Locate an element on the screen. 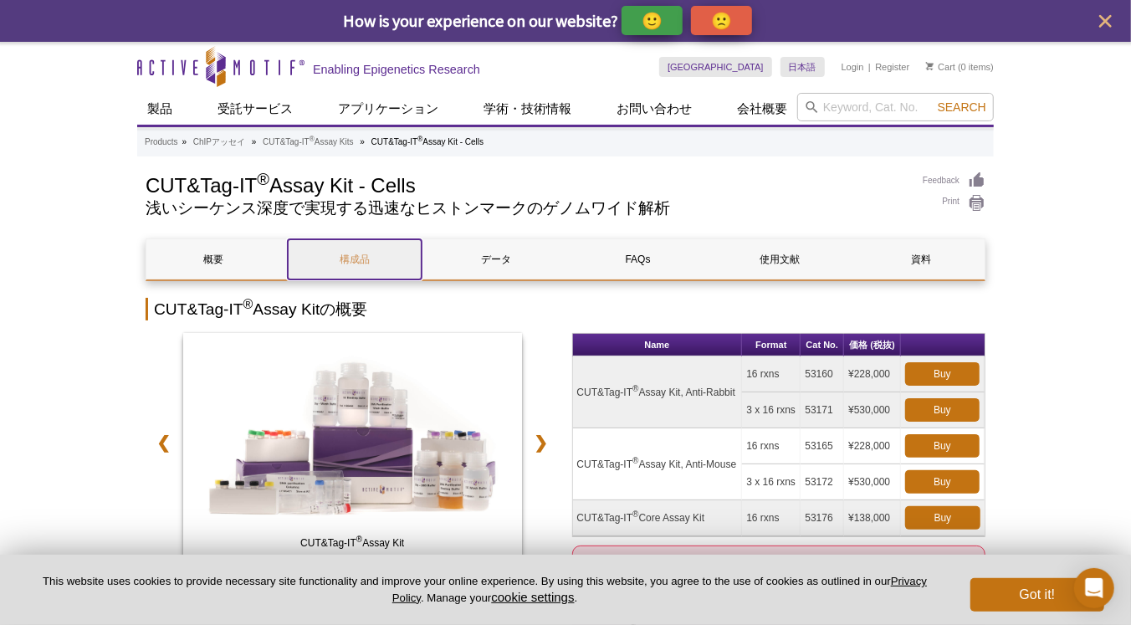  input: Keyword, Cat. No. is located at coordinates (895, 107).